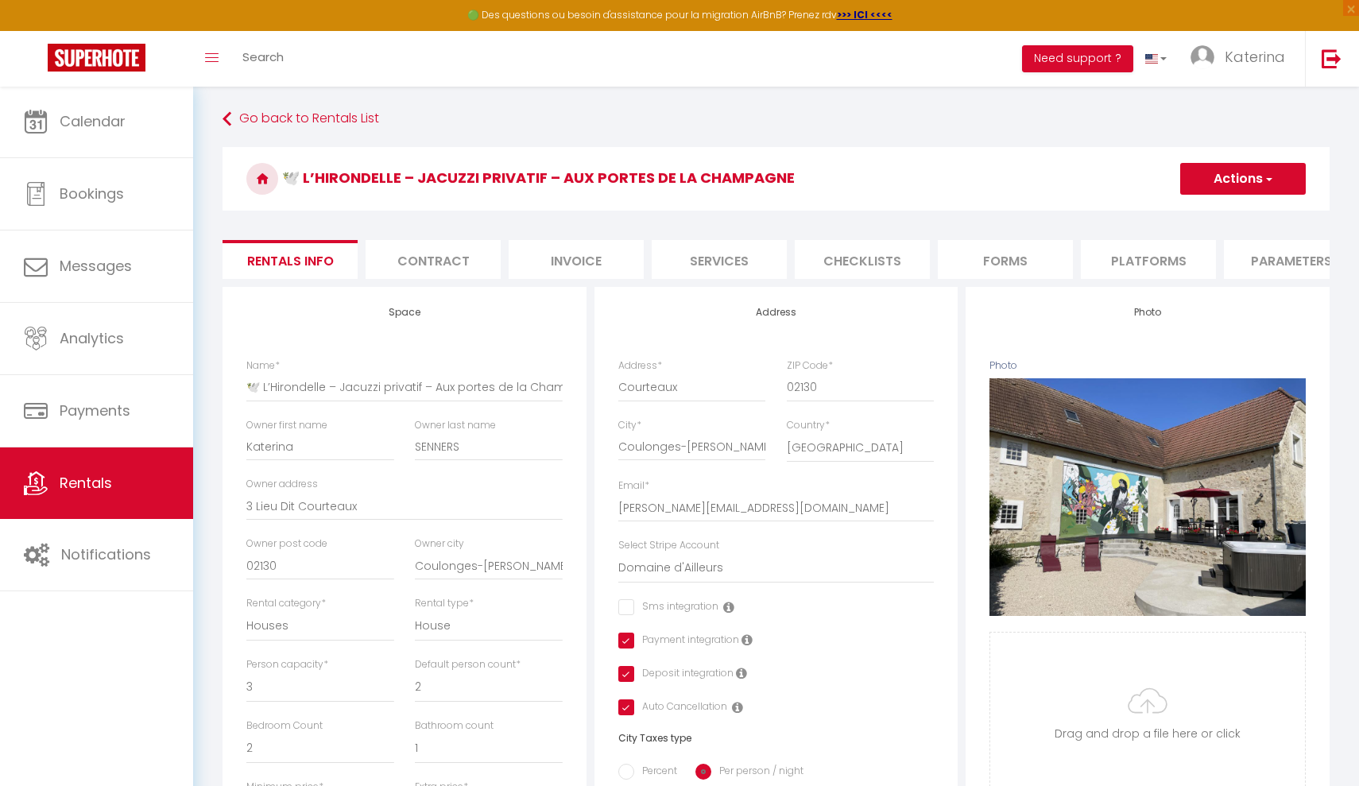  Describe the element at coordinates (865, 14) in the screenshot. I see `strong: >>> ICI <<<<` at that location.